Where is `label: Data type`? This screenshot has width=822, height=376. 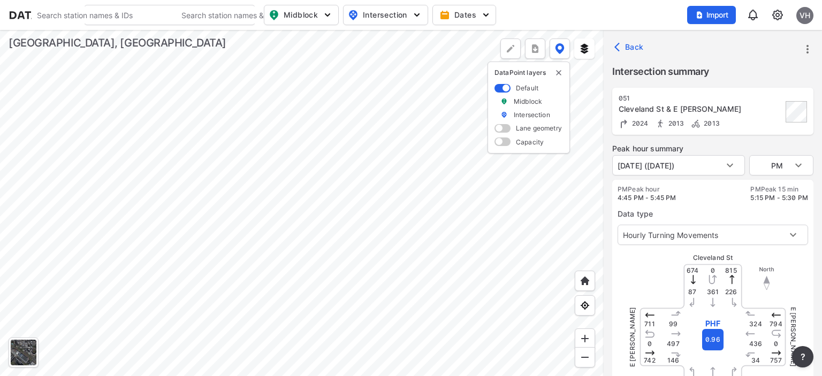
label: Data type is located at coordinates (712, 214).